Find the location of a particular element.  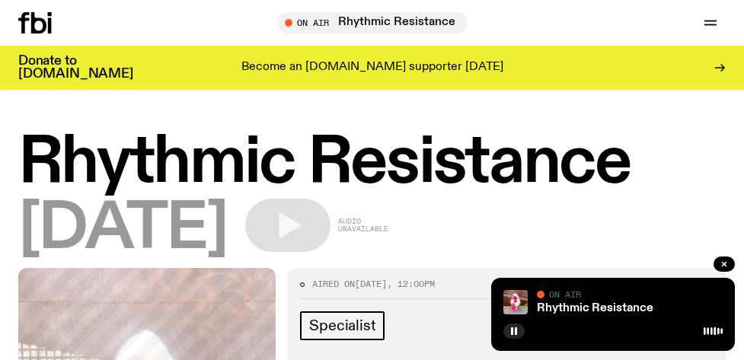

span: , 12:00pm is located at coordinates (410, 284).